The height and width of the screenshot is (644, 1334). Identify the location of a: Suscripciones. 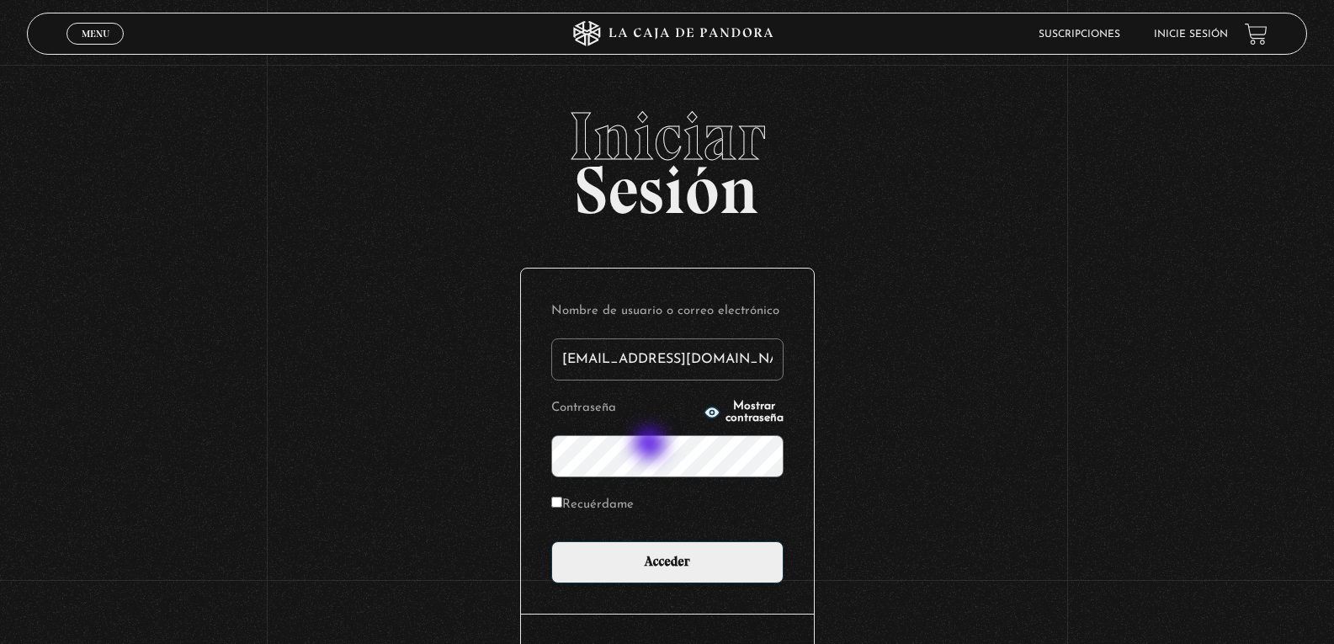
(1079, 34).